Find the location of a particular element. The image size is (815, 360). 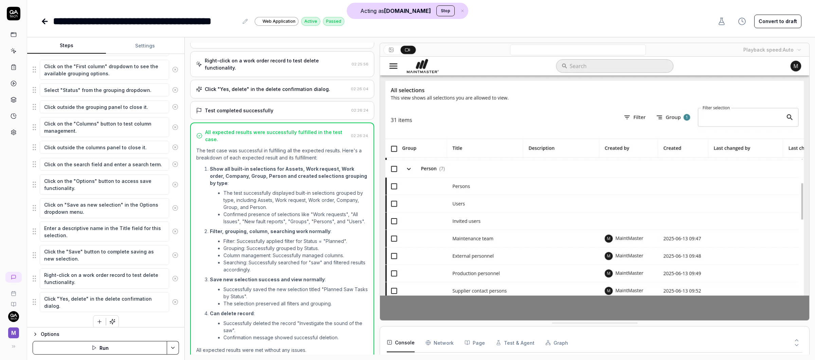

strong: Save new selection success and view normally is located at coordinates (267, 280).